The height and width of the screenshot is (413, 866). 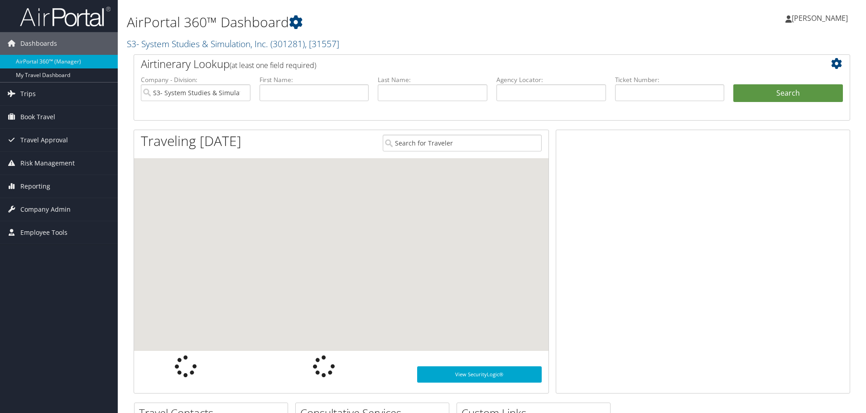 I want to click on label: First Name:, so click(x=314, y=80).